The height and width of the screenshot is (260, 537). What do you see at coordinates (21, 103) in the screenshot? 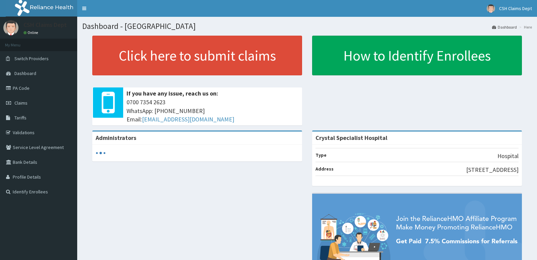
I see `span: Claims` at bounding box center [21, 103].